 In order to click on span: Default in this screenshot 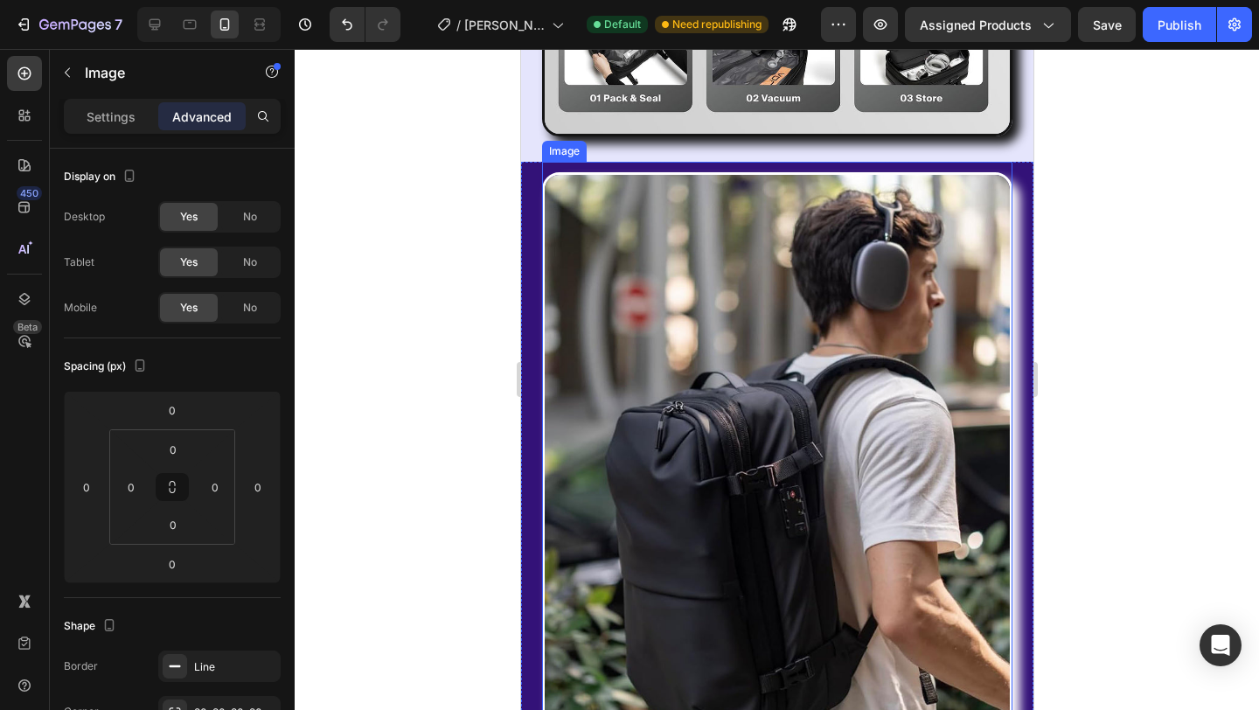, I will do `click(622, 24)`.